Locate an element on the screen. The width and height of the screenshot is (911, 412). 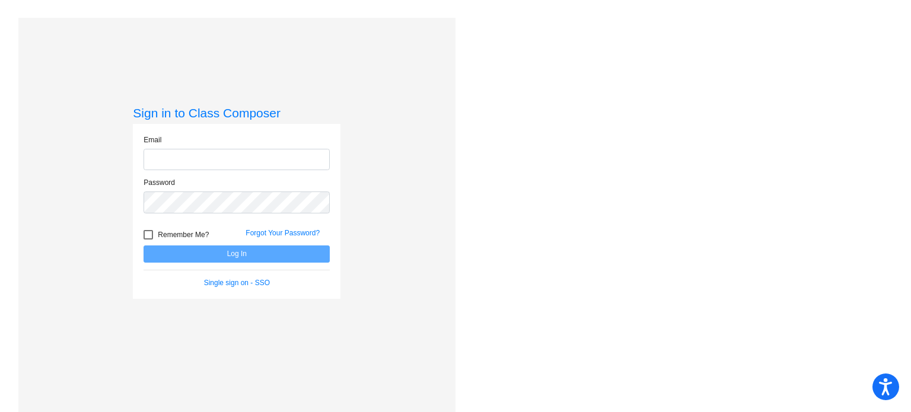
label: Password is located at coordinates (159, 183).